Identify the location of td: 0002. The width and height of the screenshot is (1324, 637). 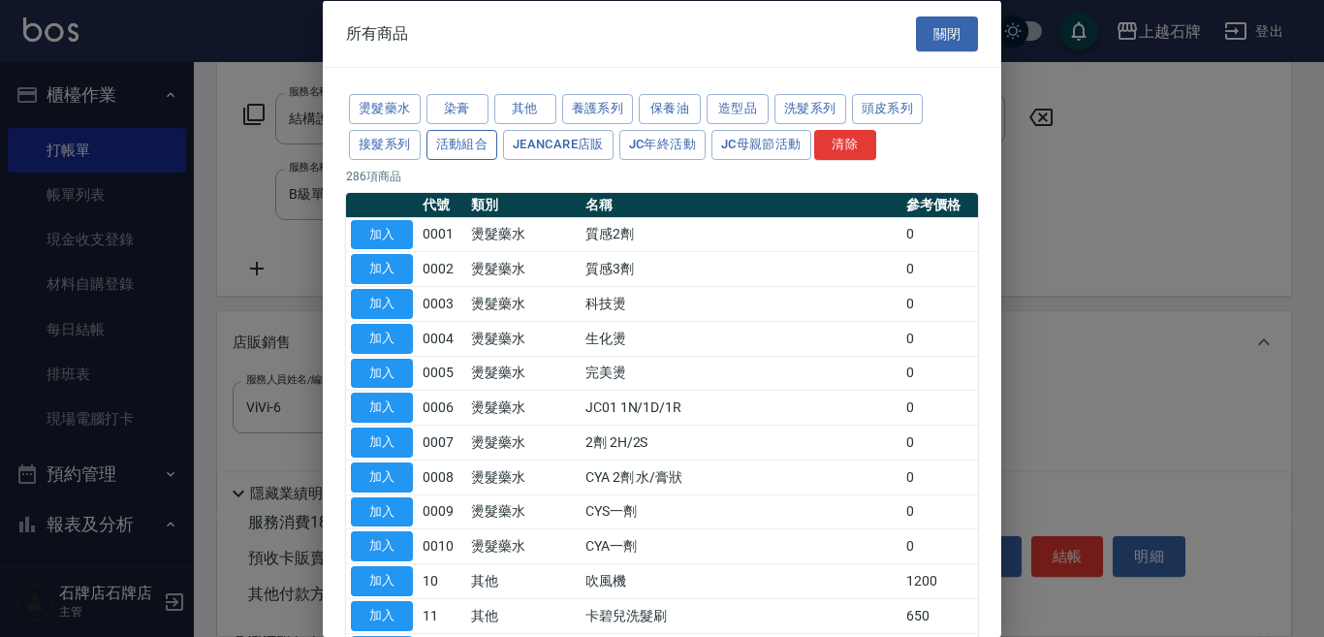
(442, 268).